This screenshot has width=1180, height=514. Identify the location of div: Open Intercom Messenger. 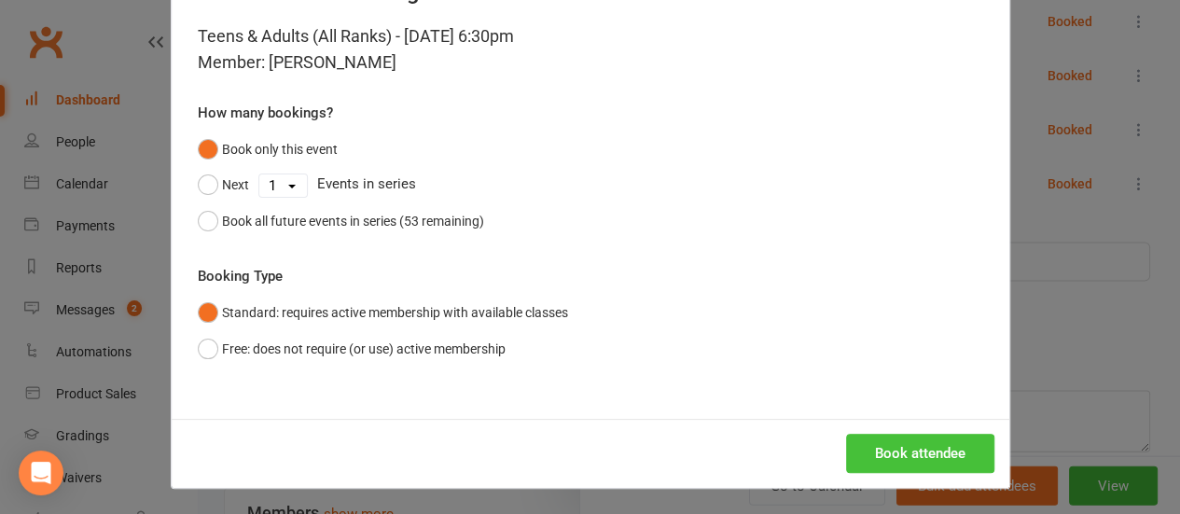
(41, 473).